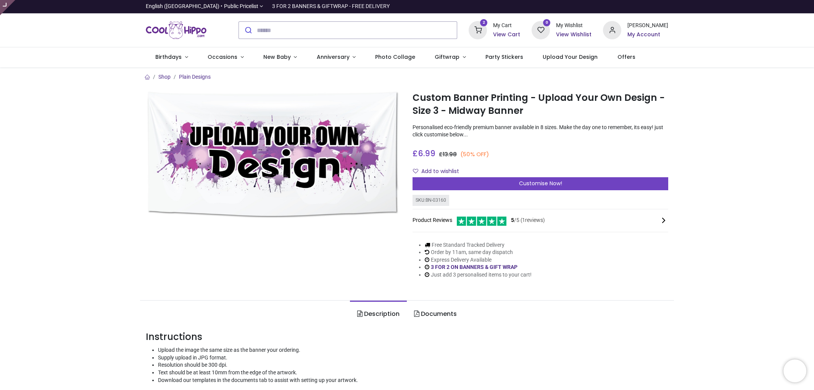 The image size is (814, 390). I want to click on button: Submit, so click(248, 30).